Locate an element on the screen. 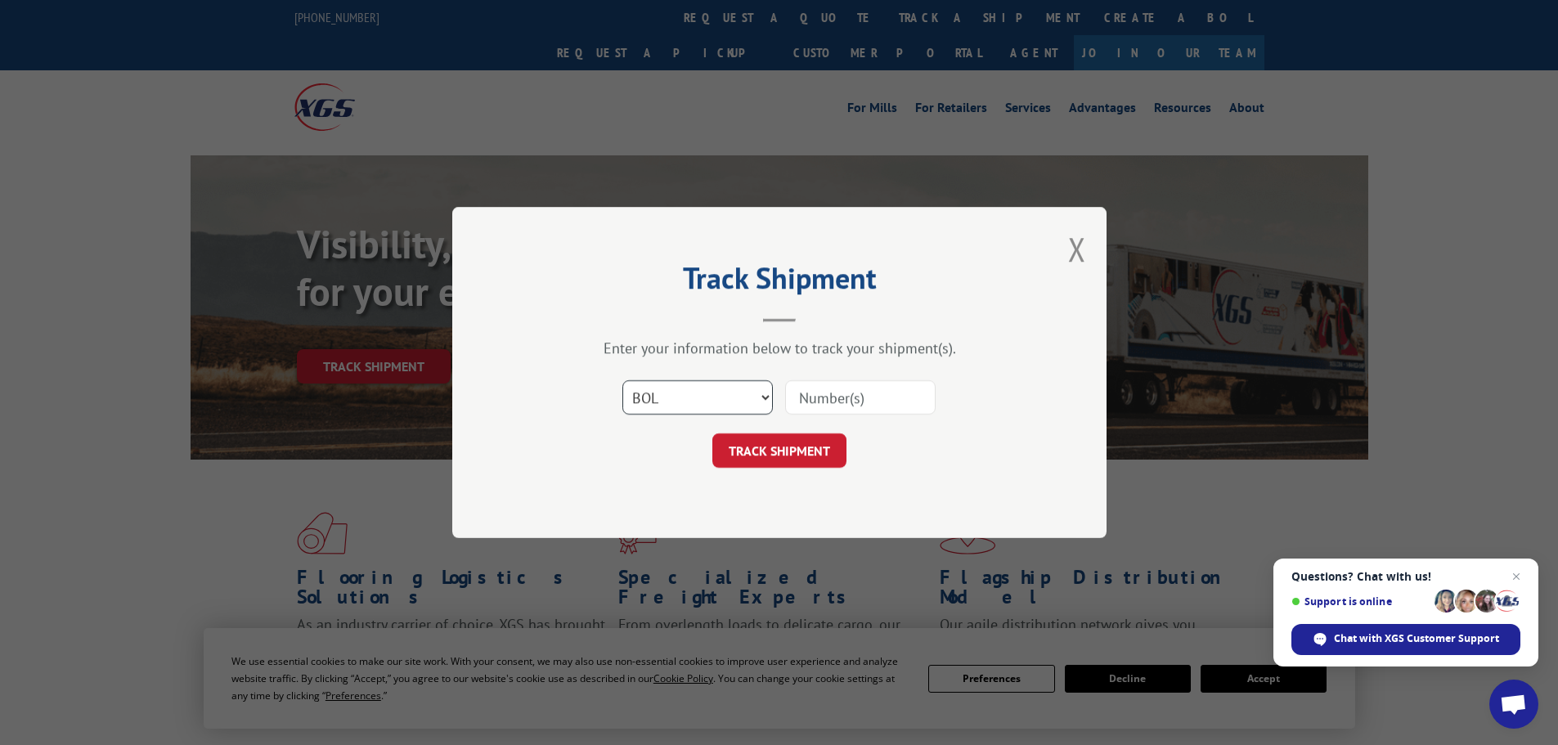 This screenshot has height=745, width=1558. div: Open chat is located at coordinates (1514, 704).